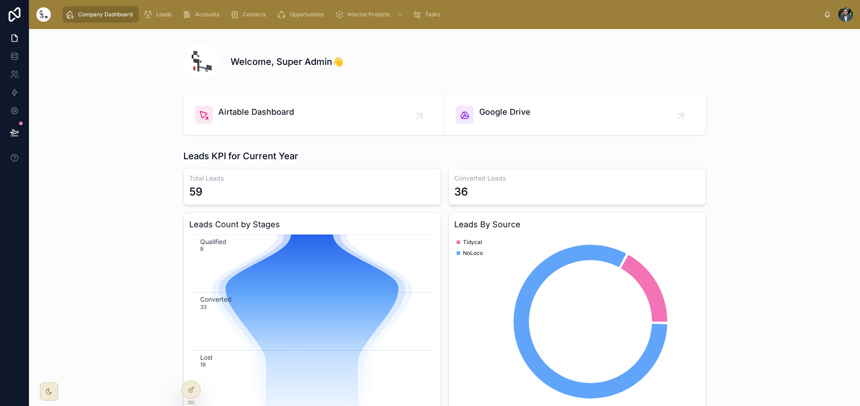  What do you see at coordinates (202, 249) in the screenshot?
I see `text: 8` at bounding box center [202, 249].